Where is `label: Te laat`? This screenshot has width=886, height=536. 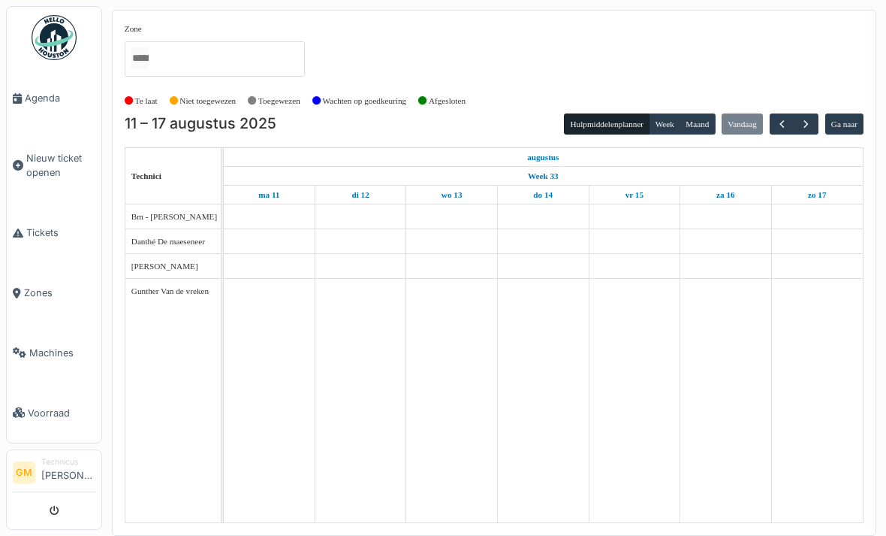 label: Te laat is located at coordinates (146, 101).